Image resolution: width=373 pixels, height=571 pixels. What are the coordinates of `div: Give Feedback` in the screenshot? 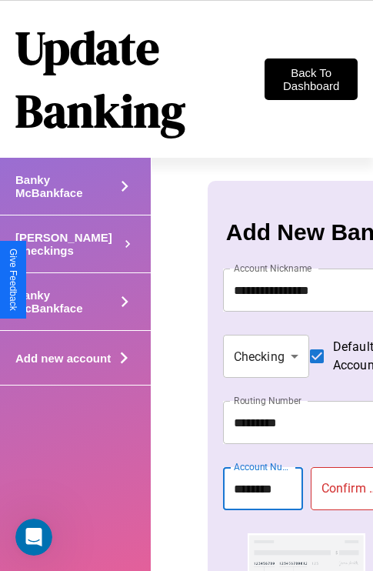 It's located at (13, 279).